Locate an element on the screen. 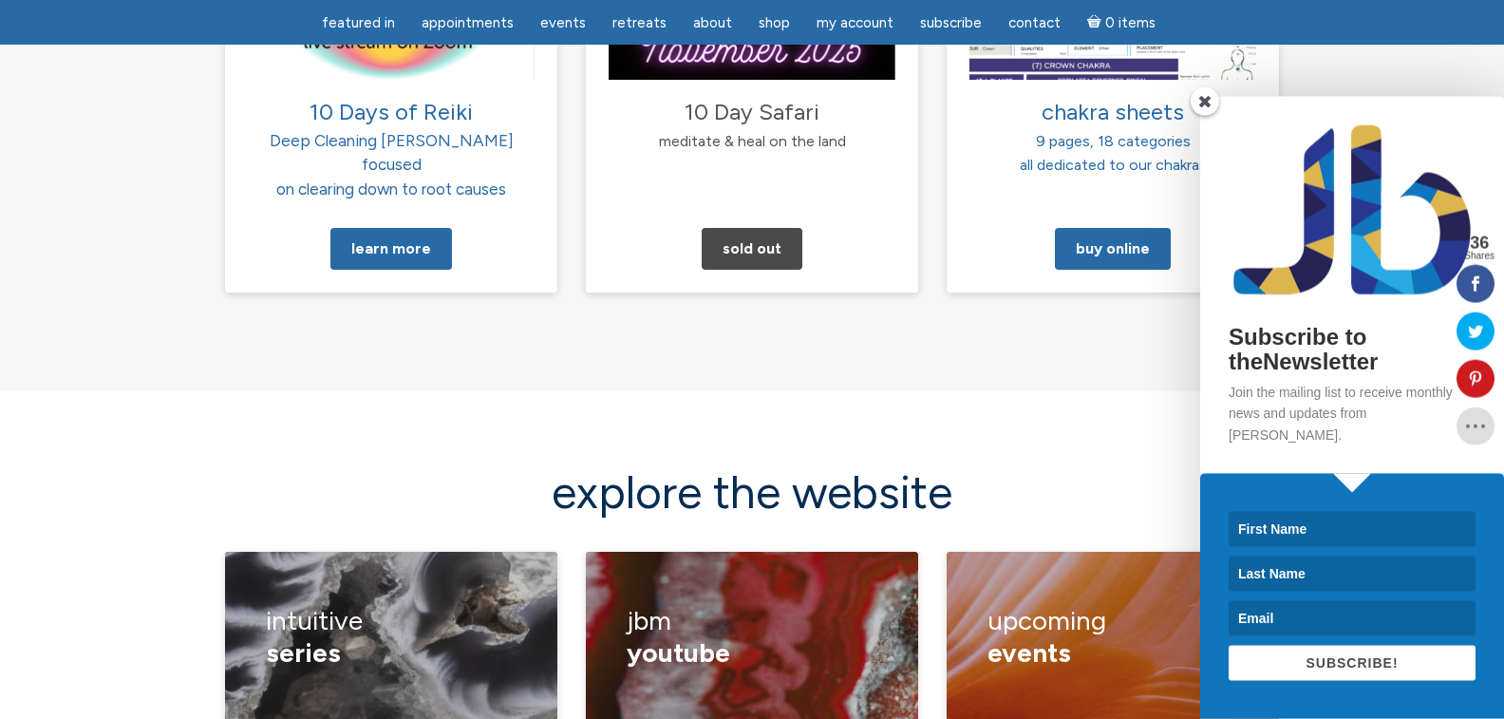 The width and height of the screenshot is (1504, 719). span: Shares is located at coordinates (1479, 256).